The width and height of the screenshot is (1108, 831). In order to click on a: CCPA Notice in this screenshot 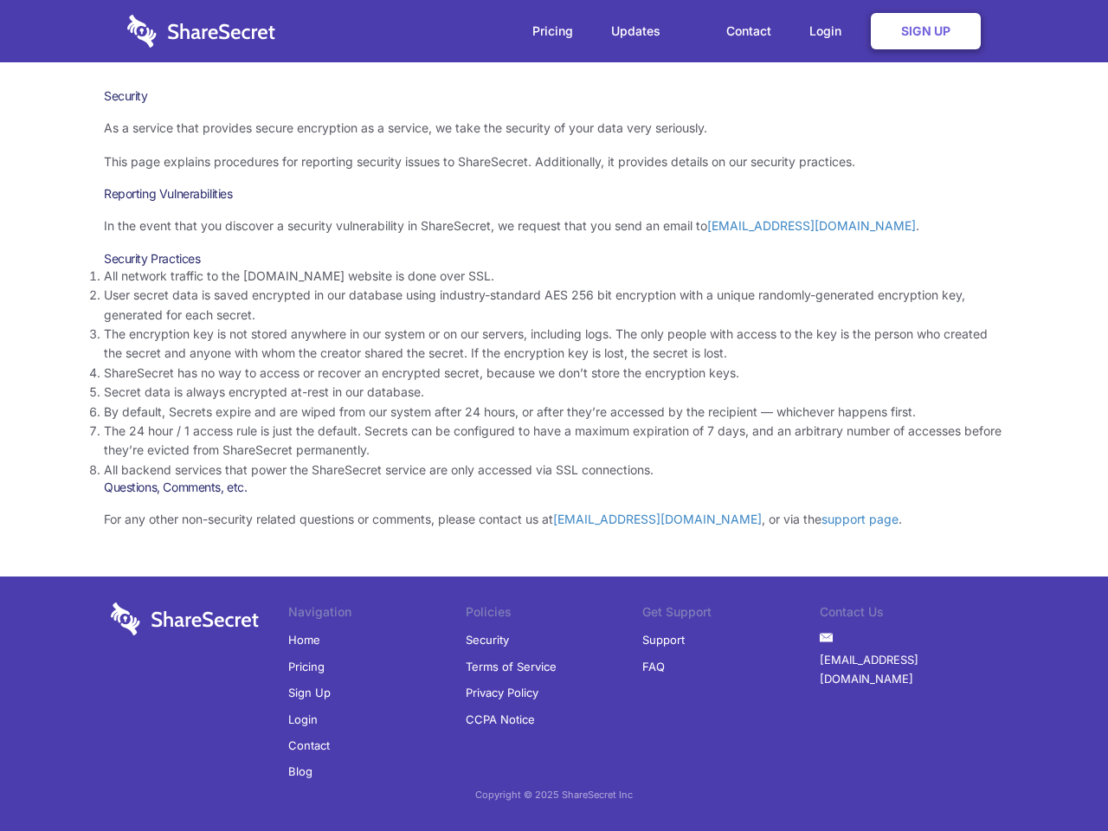, I will do `click(500, 719)`.